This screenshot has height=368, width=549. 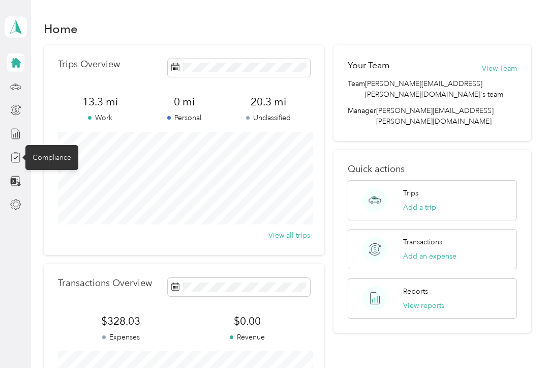 What do you see at coordinates (184, 117) in the screenshot?
I see `p: Personal` at bounding box center [184, 117].